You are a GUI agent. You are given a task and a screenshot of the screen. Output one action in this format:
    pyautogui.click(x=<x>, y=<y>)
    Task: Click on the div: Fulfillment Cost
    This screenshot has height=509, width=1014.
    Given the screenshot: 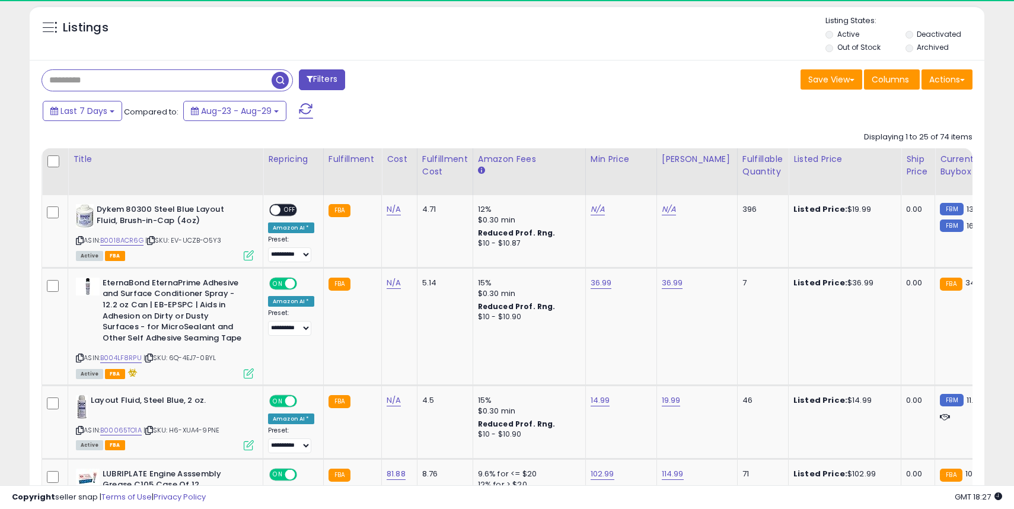 What is the action you would take?
    pyautogui.click(x=445, y=165)
    